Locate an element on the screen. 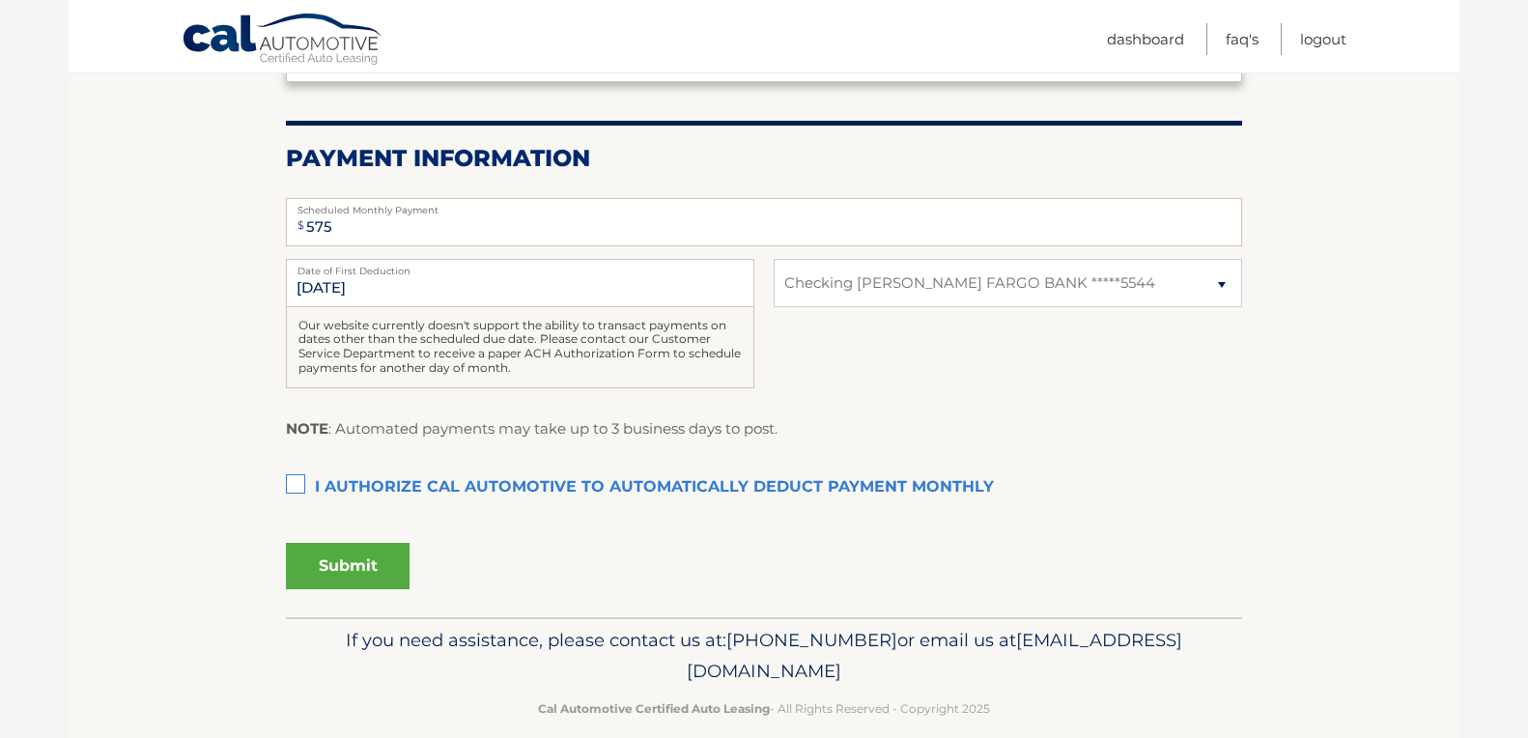 This screenshot has height=738, width=1528. strong: NOTE is located at coordinates (307, 428).